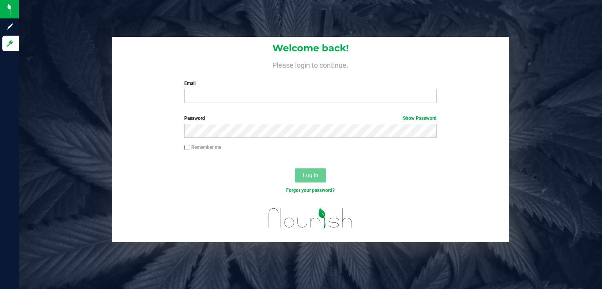 The height and width of the screenshot is (289, 602). I want to click on inline-svg: Sign up, so click(10, 27).